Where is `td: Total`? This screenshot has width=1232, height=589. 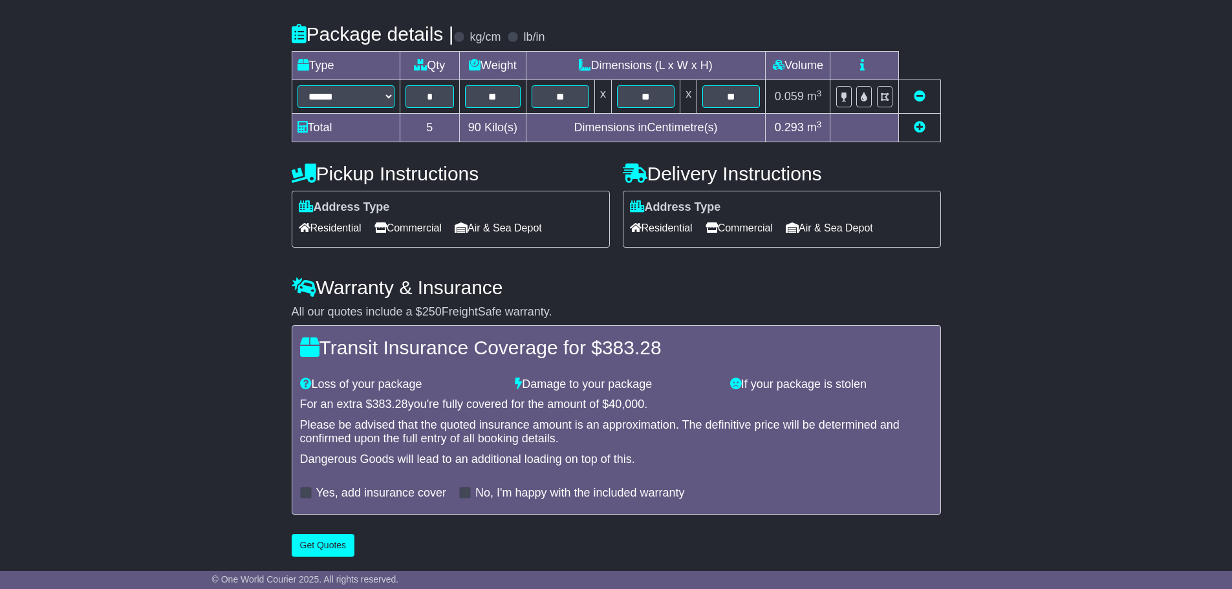
td: Total is located at coordinates (345, 128).